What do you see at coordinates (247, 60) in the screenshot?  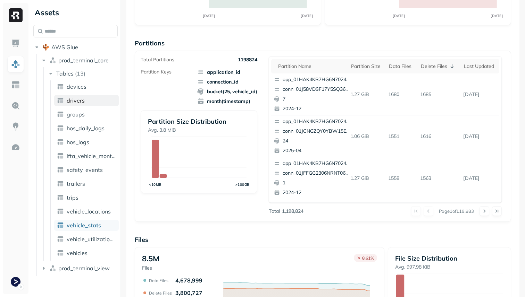 I see `p: 1198824` at bounding box center [247, 60].